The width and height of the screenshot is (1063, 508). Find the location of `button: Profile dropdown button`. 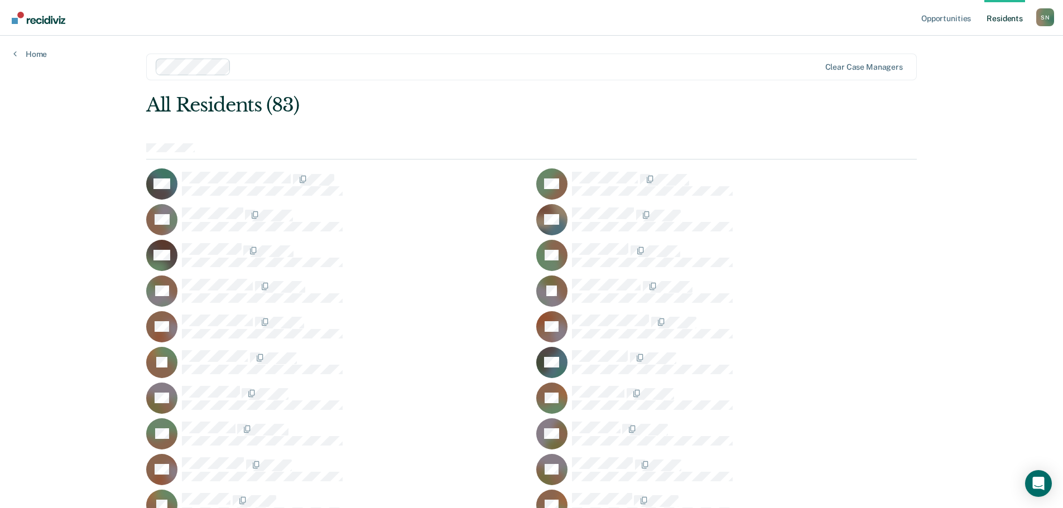

button: Profile dropdown button is located at coordinates (1045, 17).